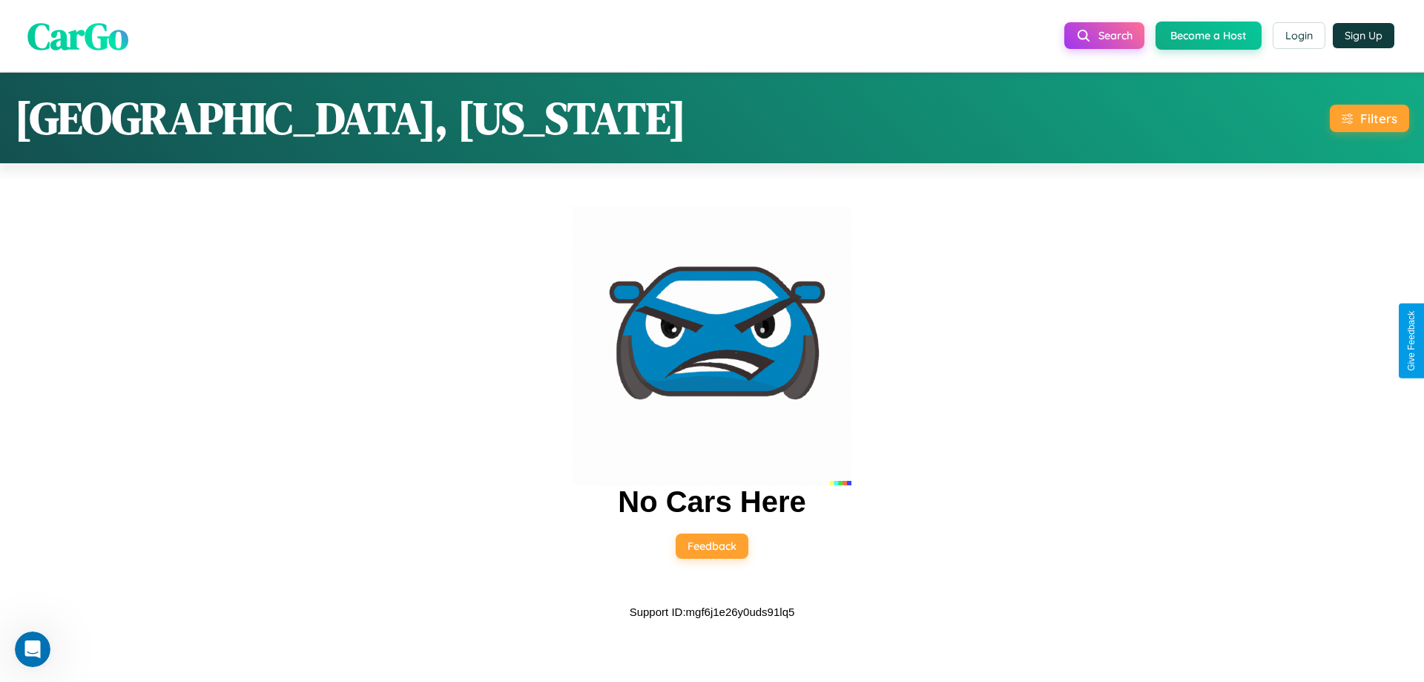  Describe the element at coordinates (1299, 36) in the screenshot. I see `button: Login` at that location.